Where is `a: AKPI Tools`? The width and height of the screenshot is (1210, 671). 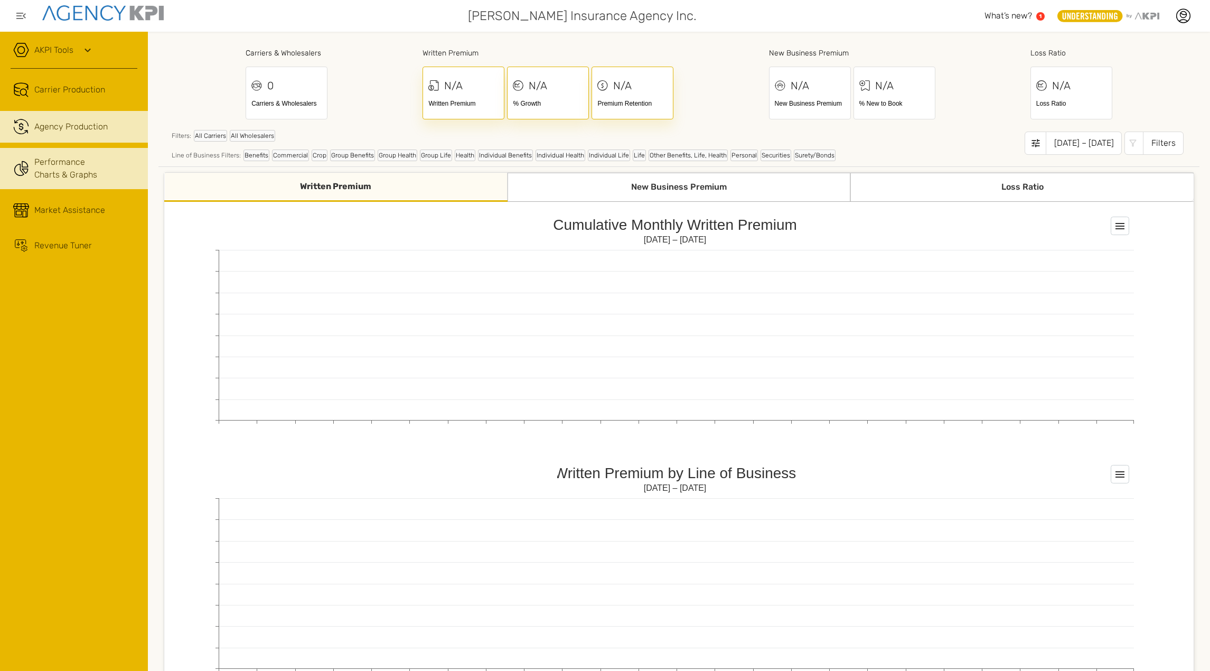
a: AKPI Tools is located at coordinates (54, 50).